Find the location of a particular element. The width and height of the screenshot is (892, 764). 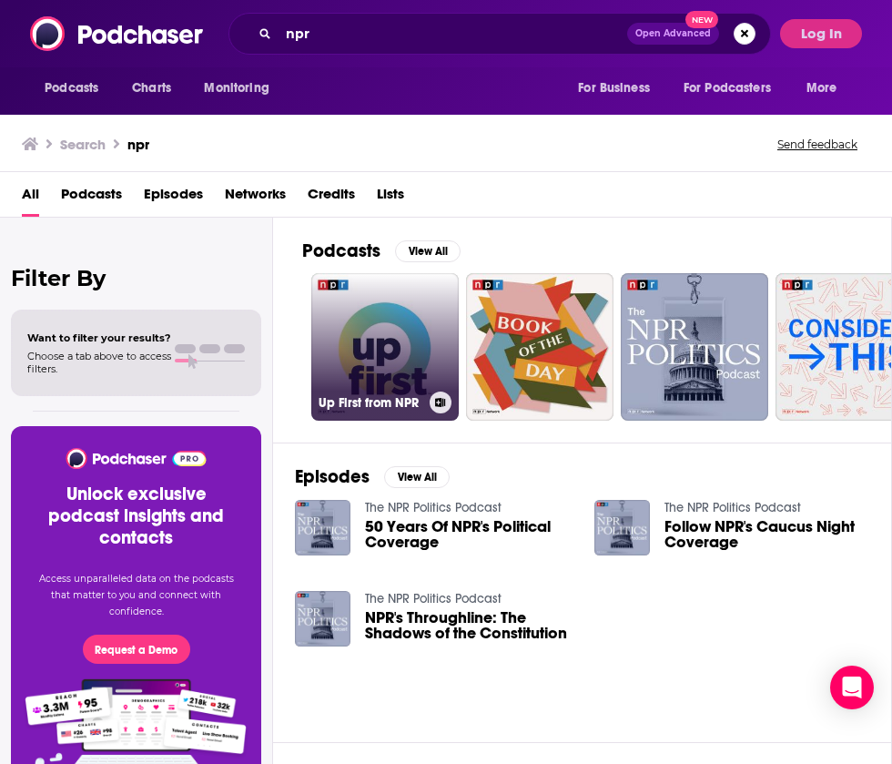

button: Request a Demo is located at coordinates (137, 649).